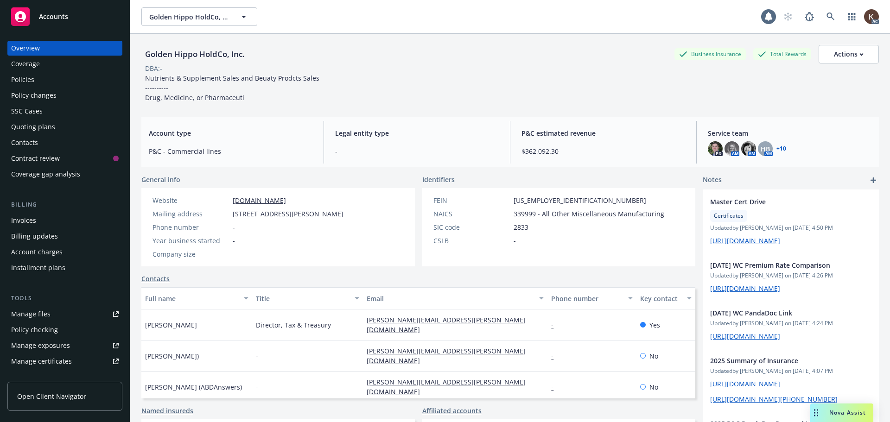 The width and height of the screenshot is (890, 422). I want to click on div: Installment plans, so click(38, 268).